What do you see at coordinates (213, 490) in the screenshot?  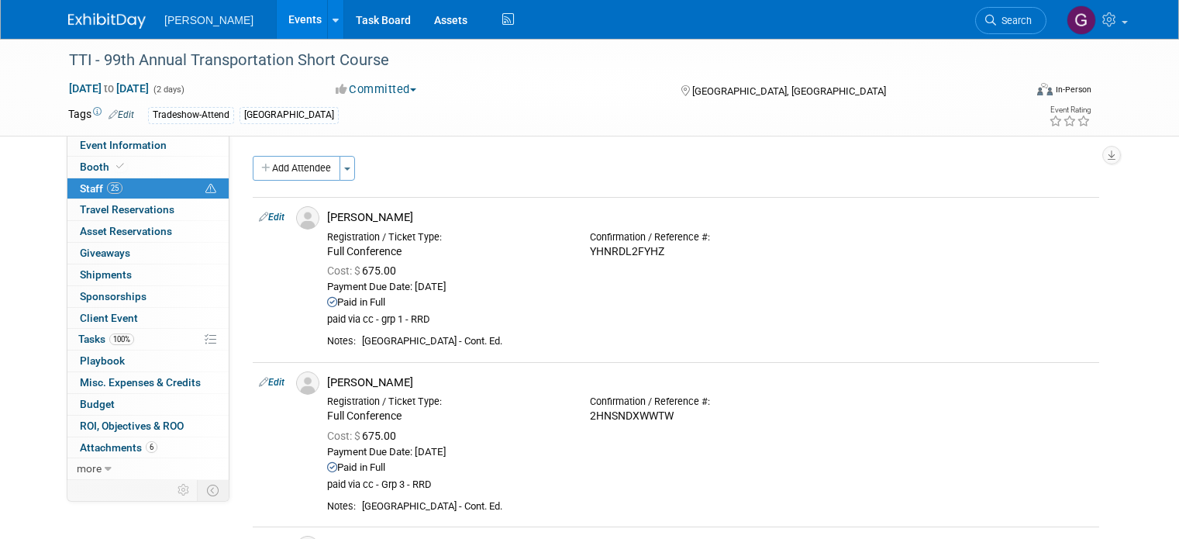 I see `td: Toggle Event Tabs` at bounding box center [213, 490].